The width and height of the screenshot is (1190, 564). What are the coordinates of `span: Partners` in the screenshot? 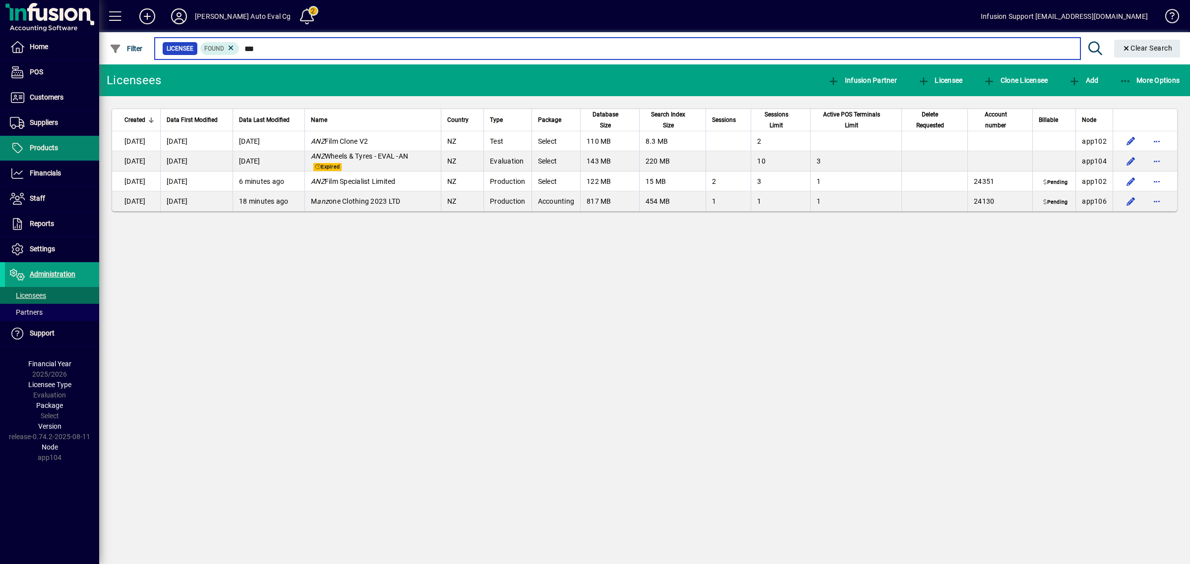 It's located at (26, 312).